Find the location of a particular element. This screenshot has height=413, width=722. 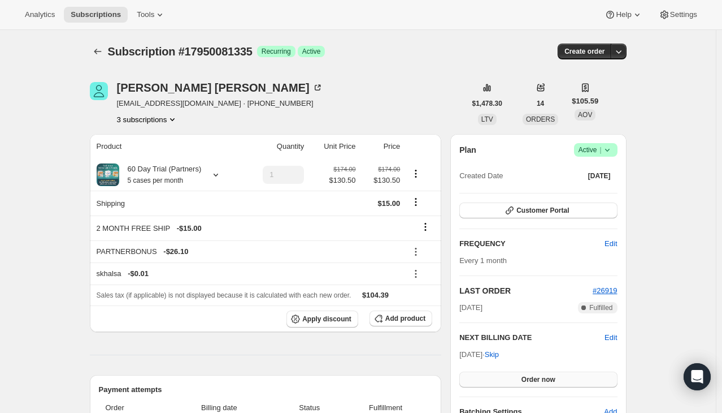

small: 5 cases per month is located at coordinates (155, 180).